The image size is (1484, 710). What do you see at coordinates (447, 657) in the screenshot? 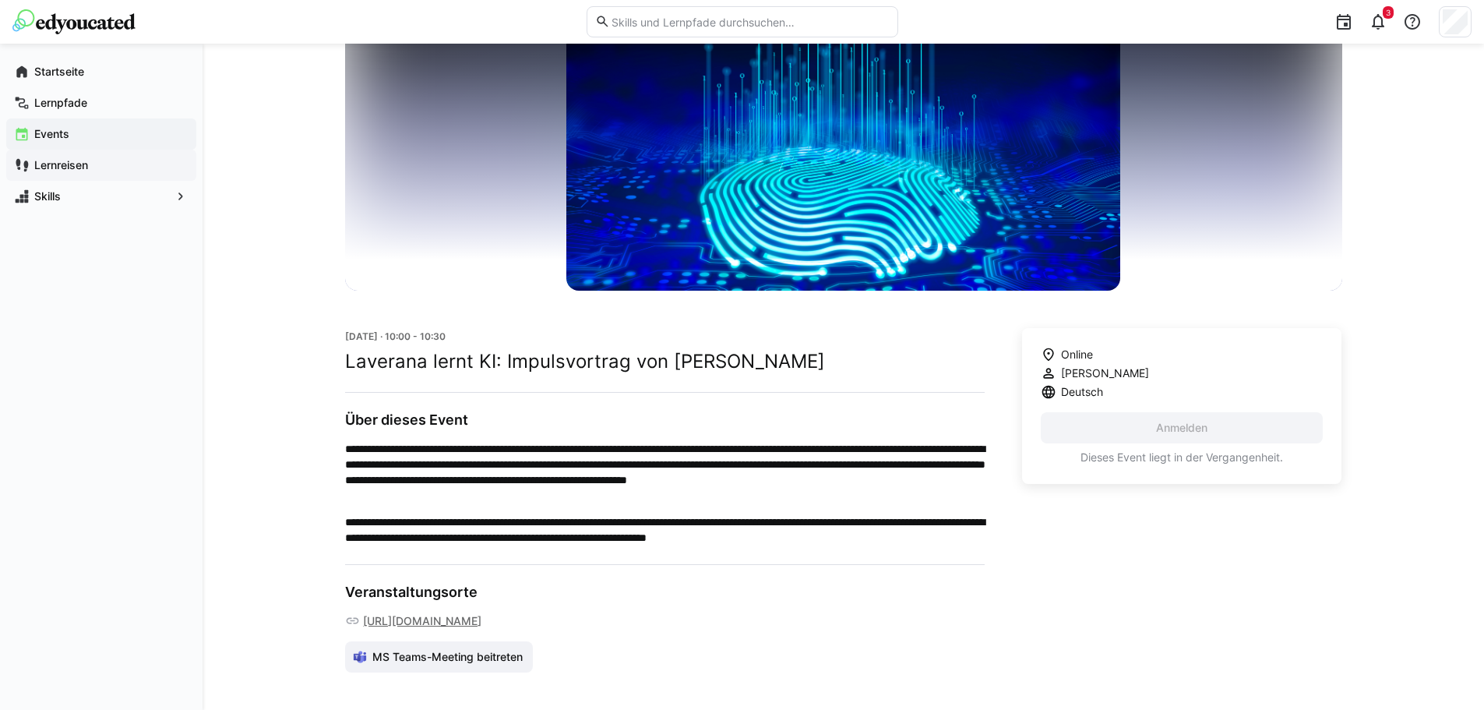
I see `span: MS Teams-Meeting beitreten` at bounding box center [447, 657].